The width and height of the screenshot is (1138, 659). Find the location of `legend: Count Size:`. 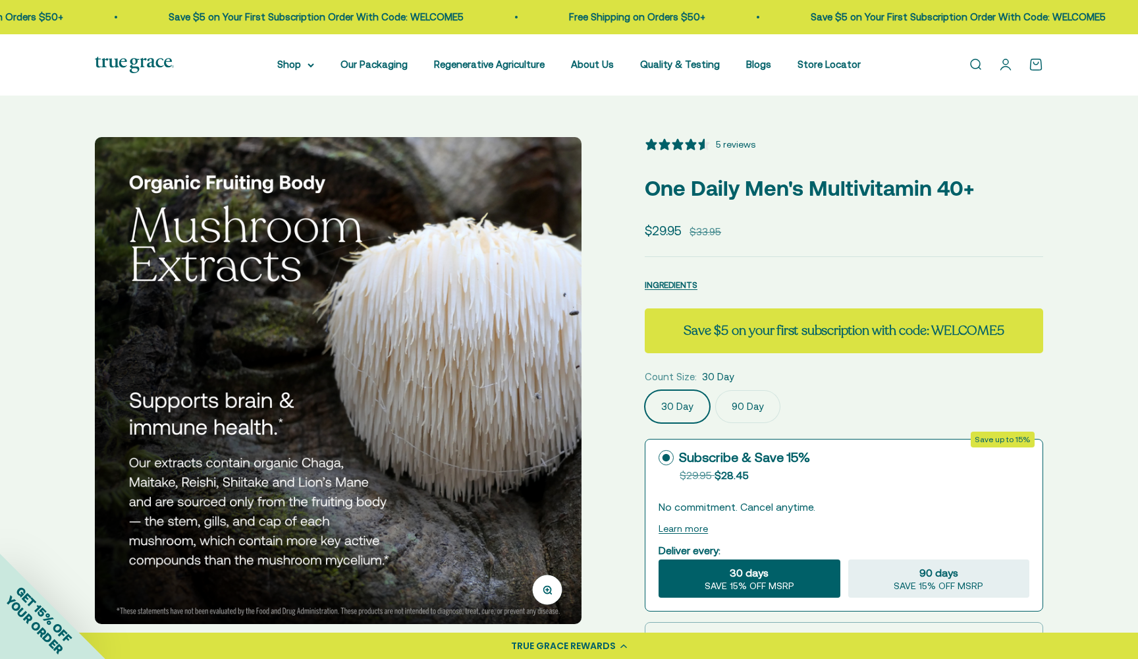

legend: Count Size: is located at coordinates (671, 377).